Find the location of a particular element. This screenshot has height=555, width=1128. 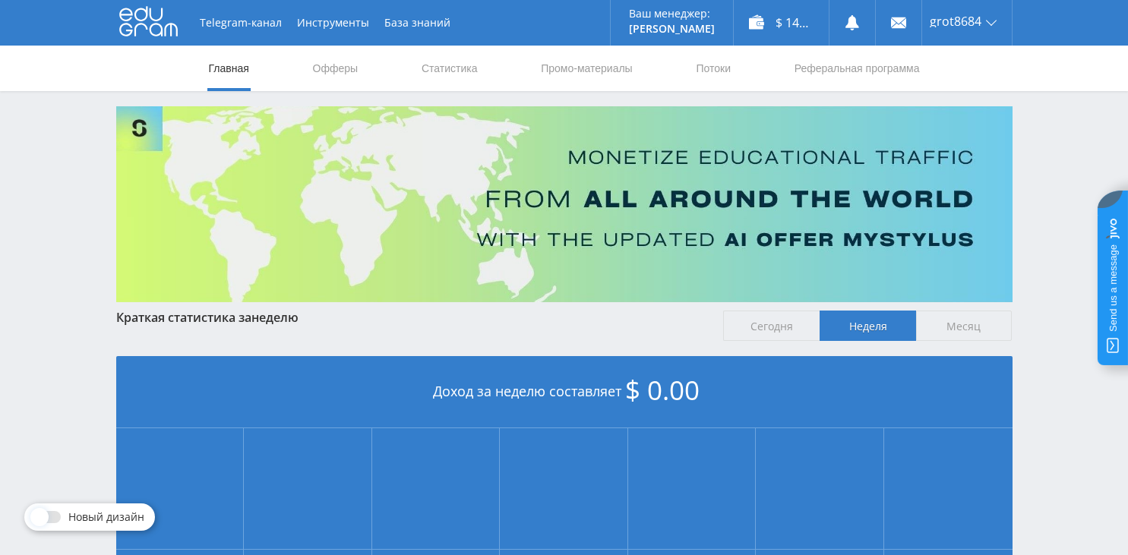

div: Доход за неделю составляет is located at coordinates (564, 392).